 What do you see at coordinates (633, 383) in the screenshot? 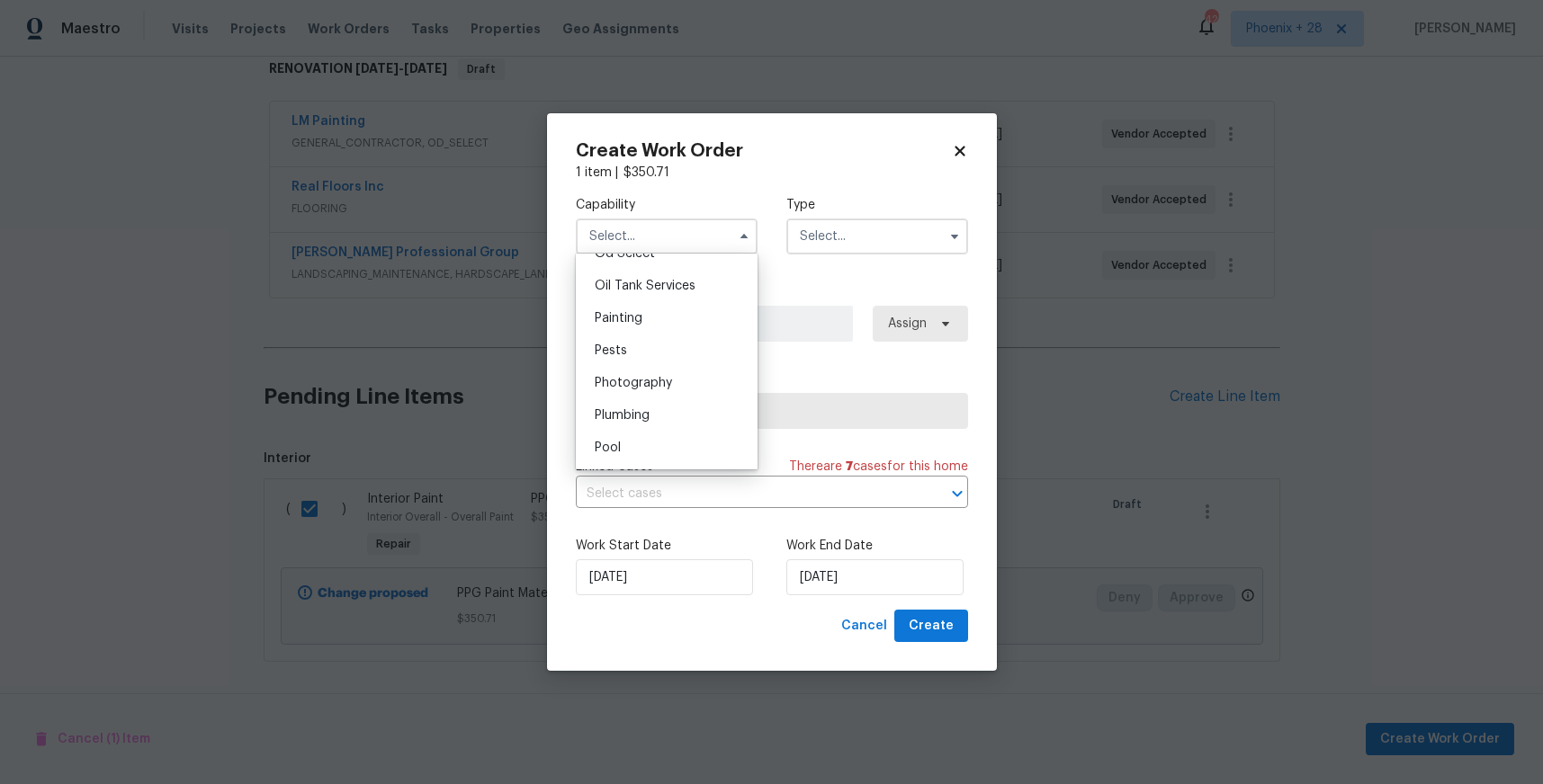
I see `span: Photography` at bounding box center [633, 383].